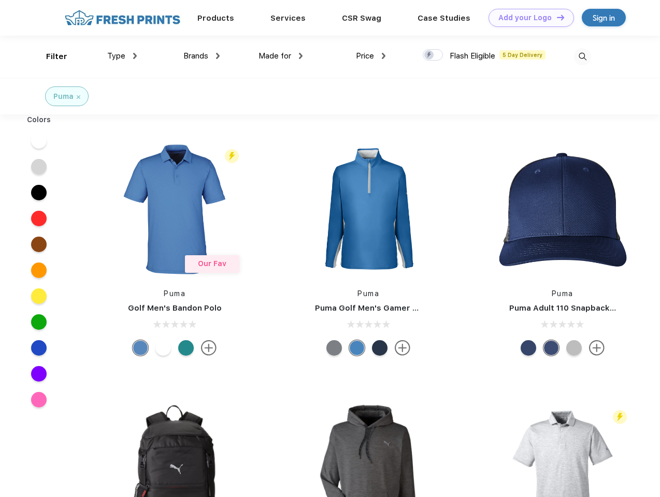 This screenshot has height=497, width=660. What do you see at coordinates (365, 56) in the screenshot?
I see `span: Price` at bounding box center [365, 56].